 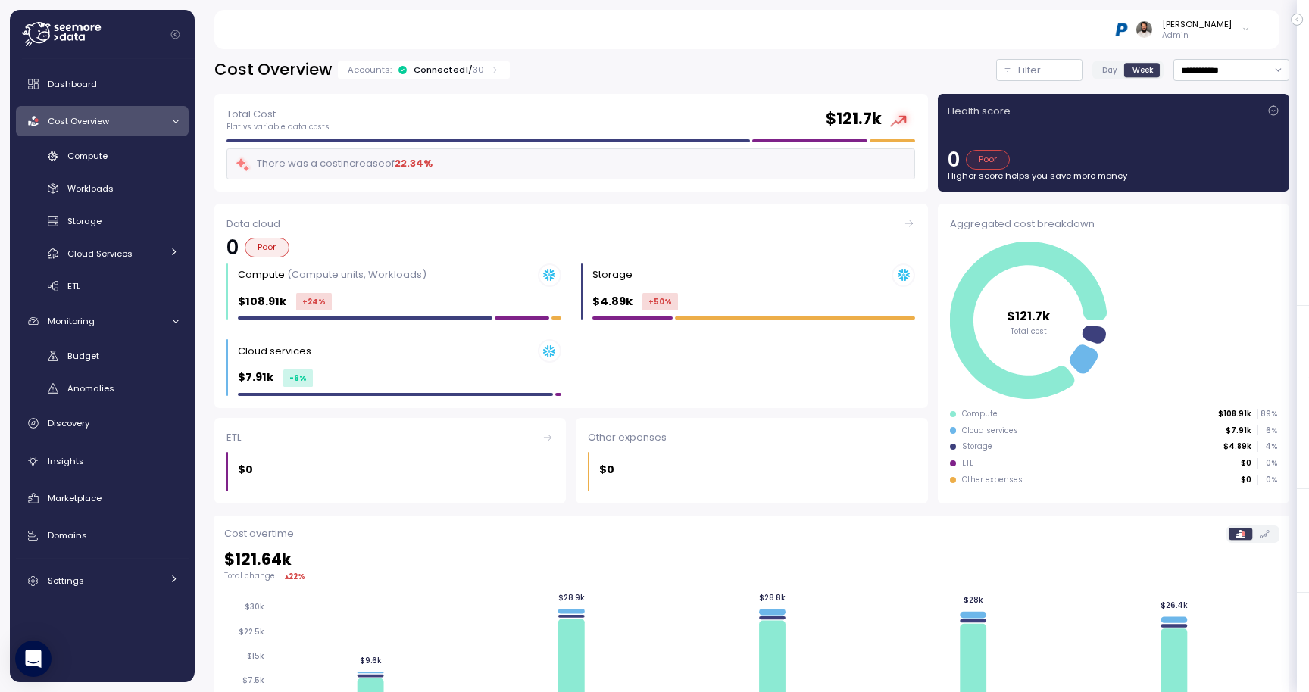 I want to click on a: Dashboard, so click(x=102, y=84).